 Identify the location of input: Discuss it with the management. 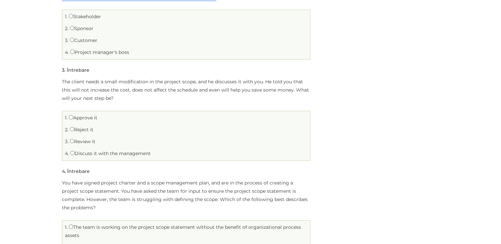
(72, 153).